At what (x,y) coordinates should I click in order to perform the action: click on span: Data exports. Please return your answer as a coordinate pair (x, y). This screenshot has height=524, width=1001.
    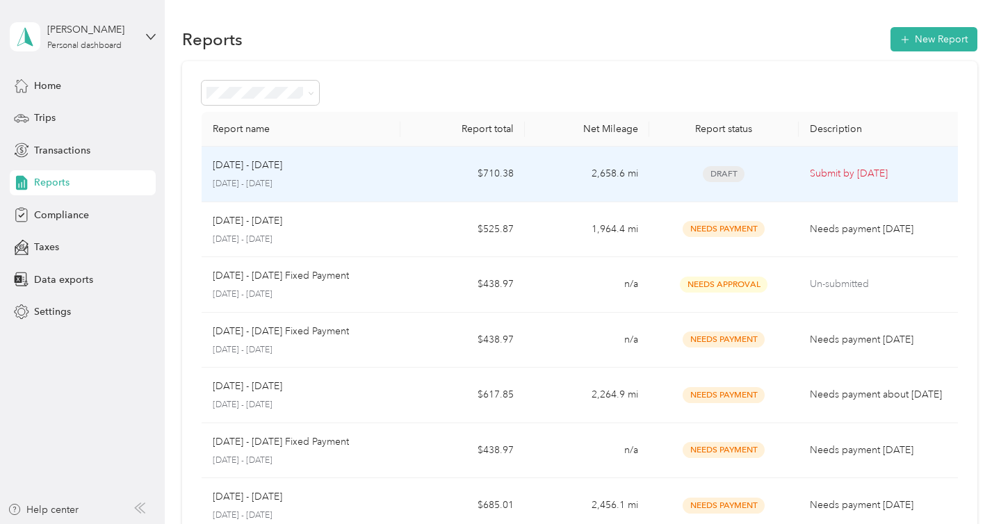
    Looking at the image, I should click on (63, 280).